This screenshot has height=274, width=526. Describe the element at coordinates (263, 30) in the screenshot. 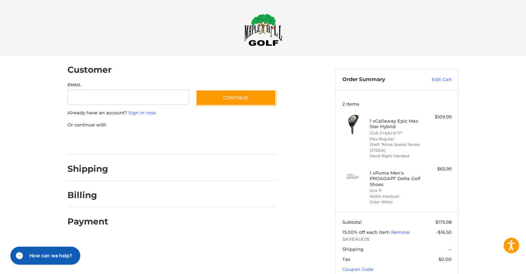

I see `img: Maple Hill Golf` at that location.